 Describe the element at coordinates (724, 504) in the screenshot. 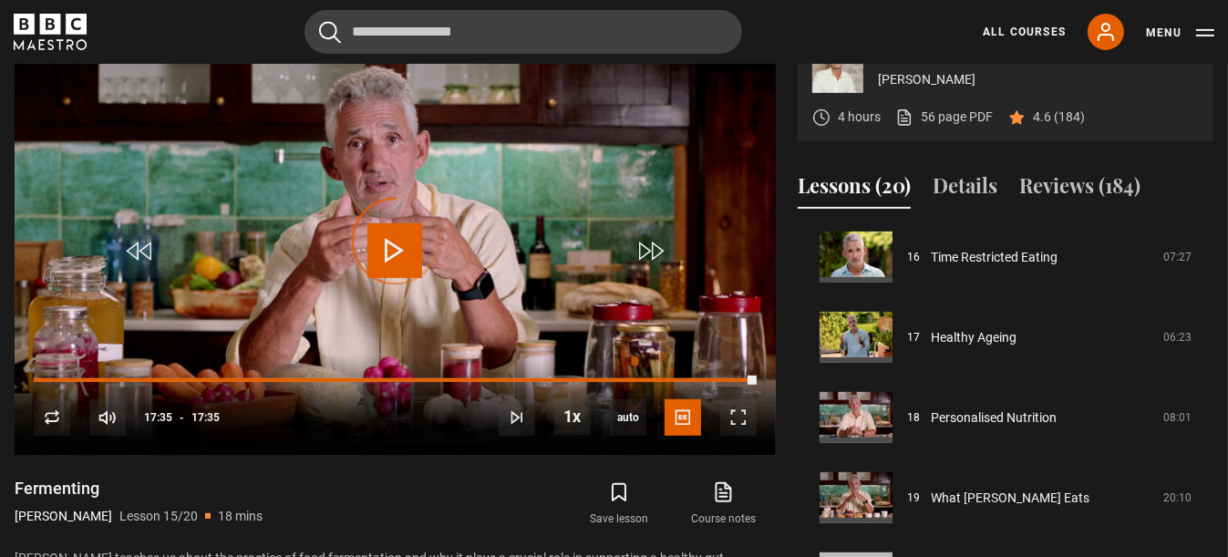

I see `a: Course notes` at that location.